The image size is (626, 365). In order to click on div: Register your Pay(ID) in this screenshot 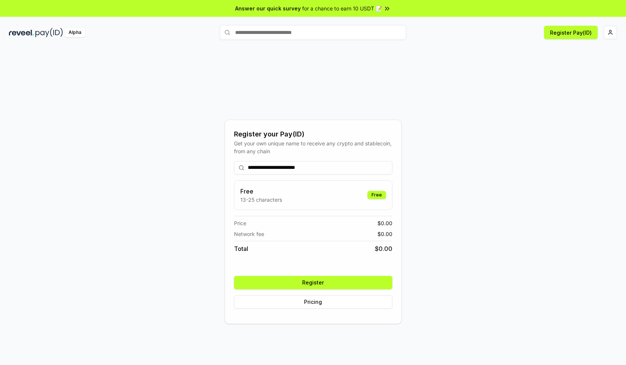, I will do `click(313, 134)`.